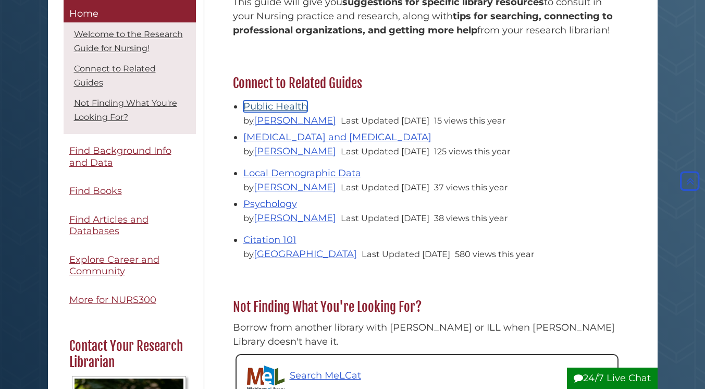 The width and height of the screenshot is (705, 389). What do you see at coordinates (275, 106) in the screenshot?
I see `a: Public Health` at bounding box center [275, 106].